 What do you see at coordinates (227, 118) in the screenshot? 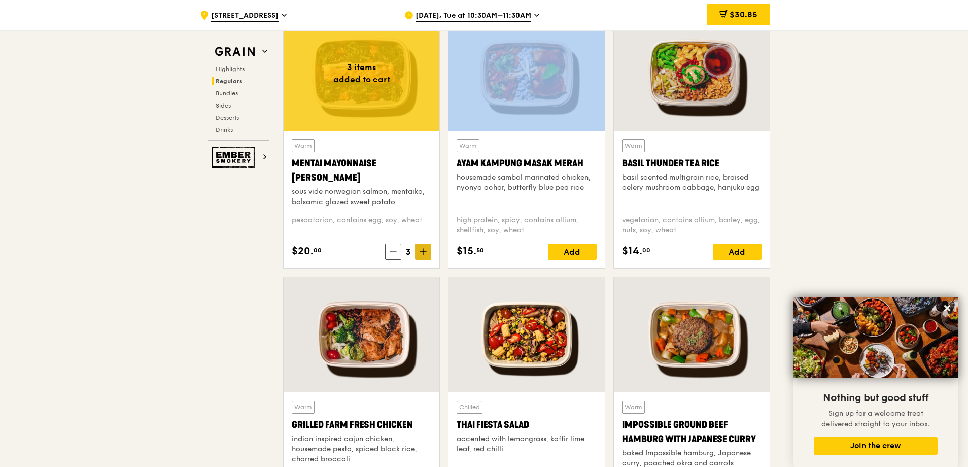
I see `span: Desserts` at bounding box center [227, 118].